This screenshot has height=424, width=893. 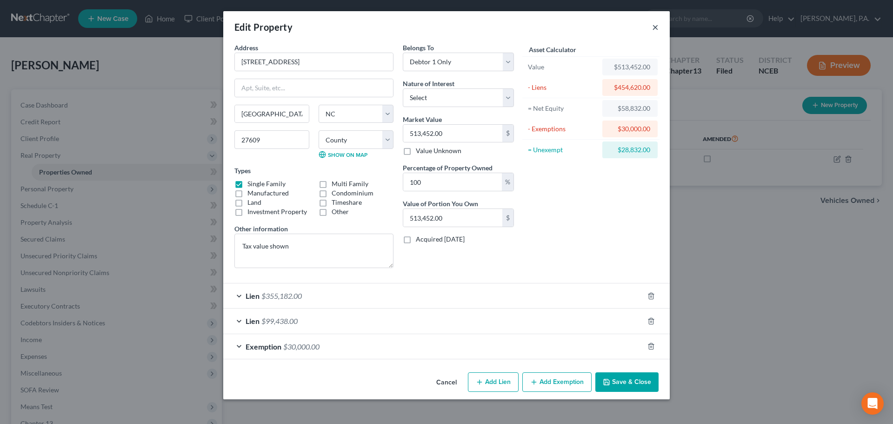 What do you see at coordinates (314, 88) in the screenshot?
I see `input: Apt, Suite, etc...` at bounding box center [314, 88].